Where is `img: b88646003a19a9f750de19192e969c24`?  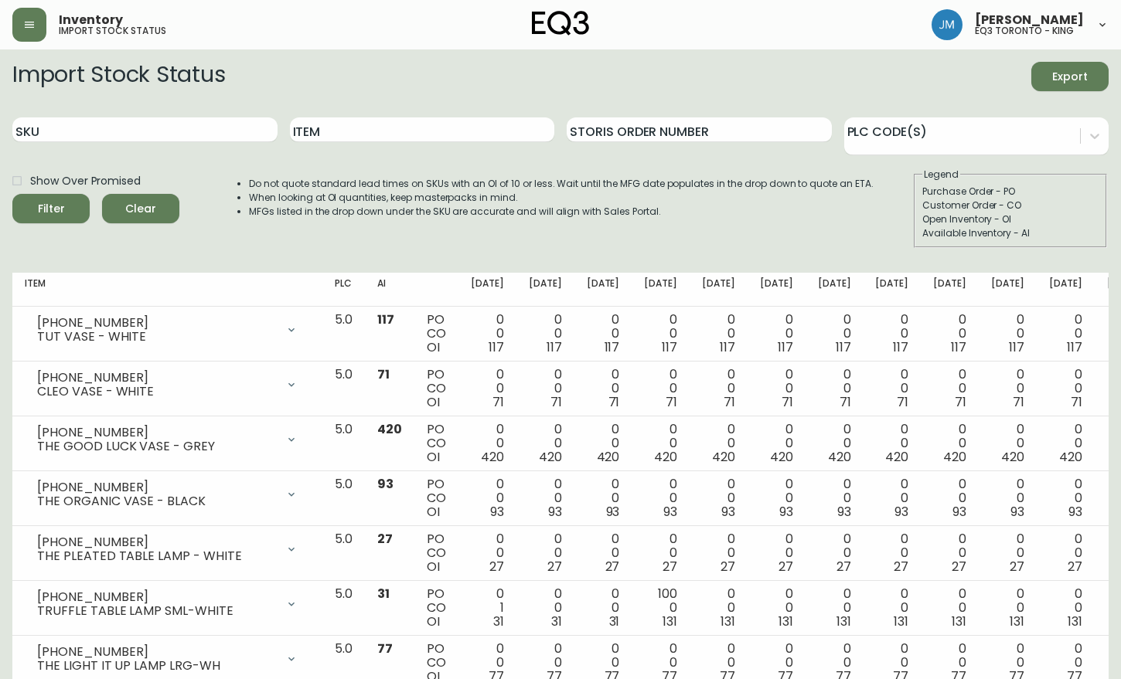 img: b88646003a19a9f750de19192e969c24 is located at coordinates (947, 25).